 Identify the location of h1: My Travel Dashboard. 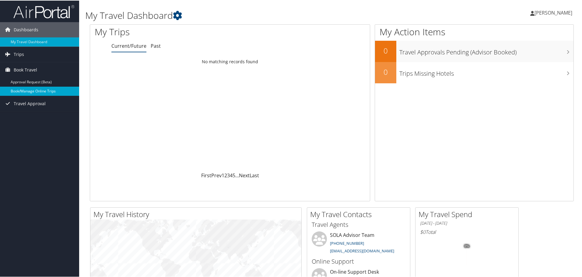
(249, 15).